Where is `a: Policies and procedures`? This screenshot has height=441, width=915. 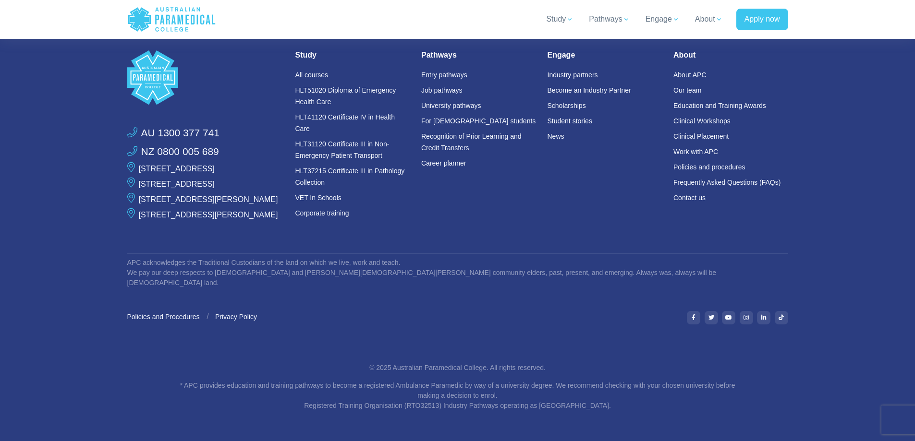 a: Policies and procedures is located at coordinates (709, 167).